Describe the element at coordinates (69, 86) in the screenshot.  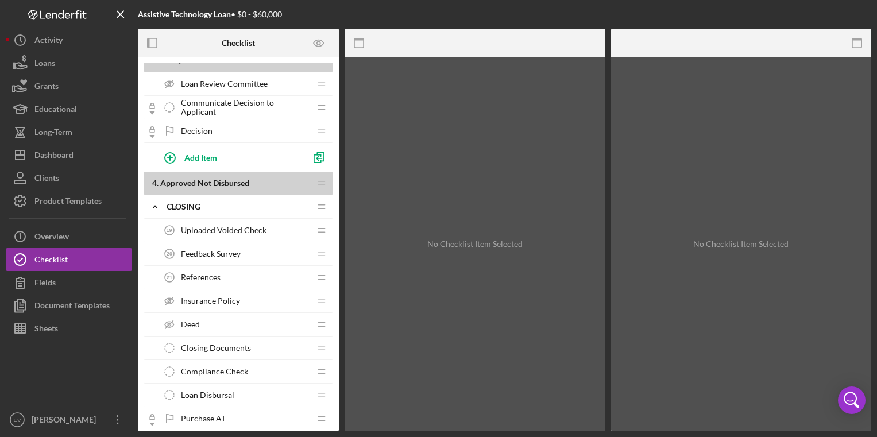
I see `button: Grants` at that location.